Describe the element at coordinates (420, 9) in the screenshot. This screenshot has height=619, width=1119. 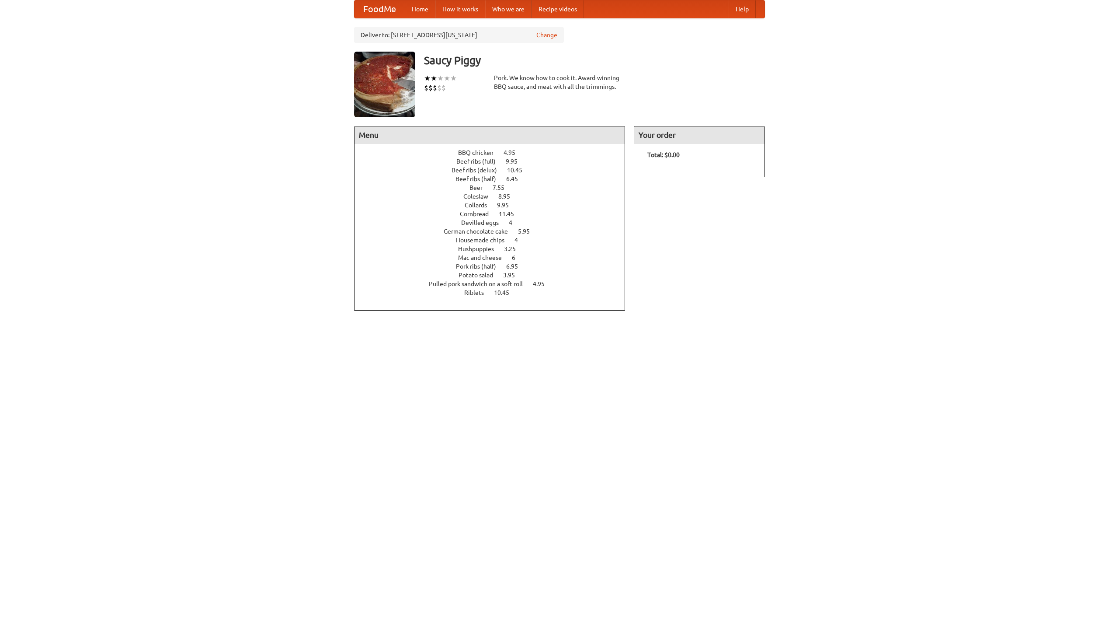
I see `a: Home` at that location.